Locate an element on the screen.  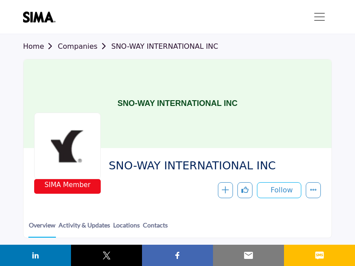
img: sms sharing button is located at coordinates (319, 256).